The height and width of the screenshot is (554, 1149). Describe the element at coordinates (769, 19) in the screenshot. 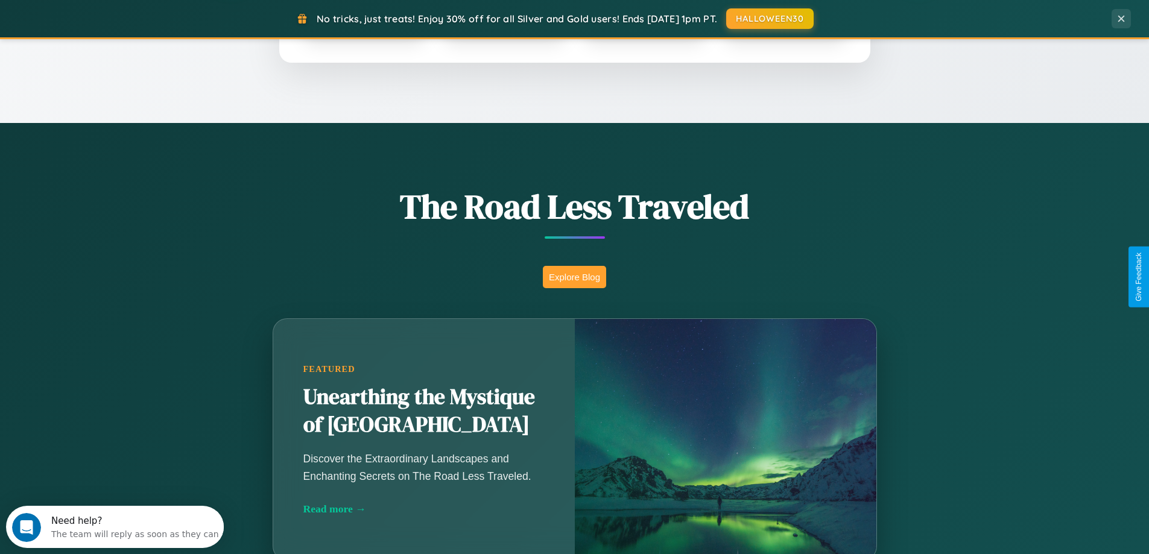

I see `button: HALLOWEEN30` at that location.